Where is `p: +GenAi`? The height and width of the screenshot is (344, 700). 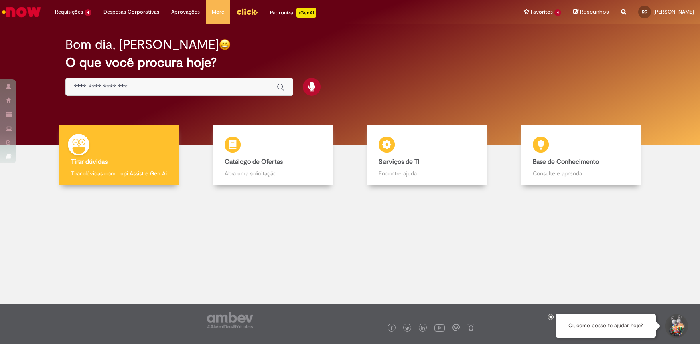
p: +GenAi is located at coordinates (306, 13).